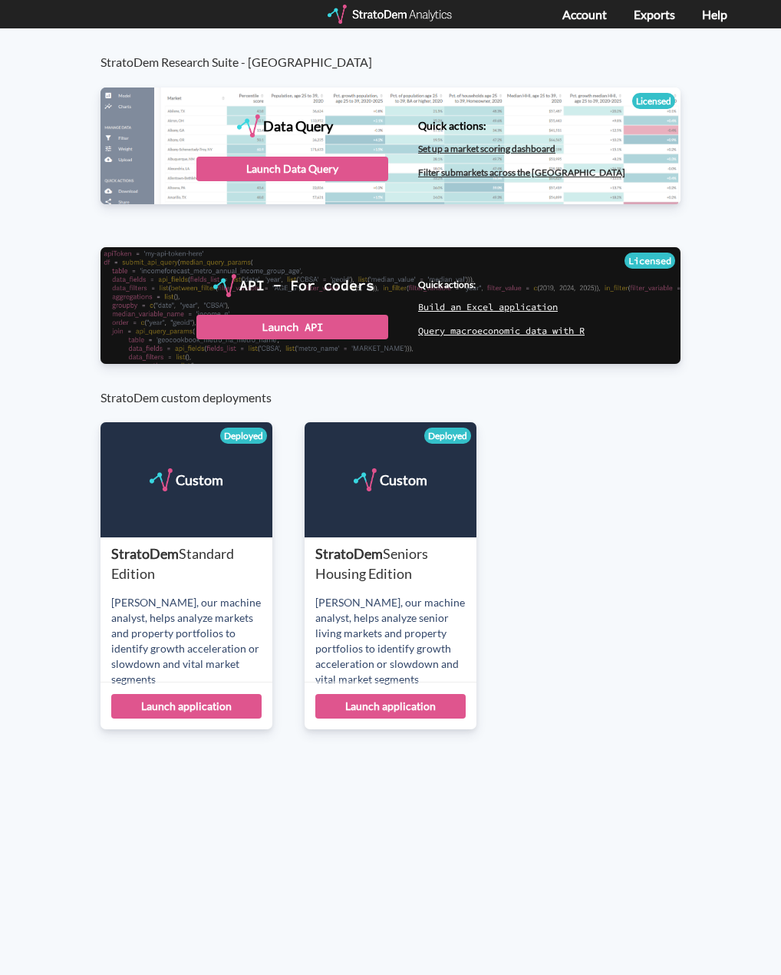  What do you see at coordinates (714, 14) in the screenshot?
I see `a: Help` at bounding box center [714, 14].